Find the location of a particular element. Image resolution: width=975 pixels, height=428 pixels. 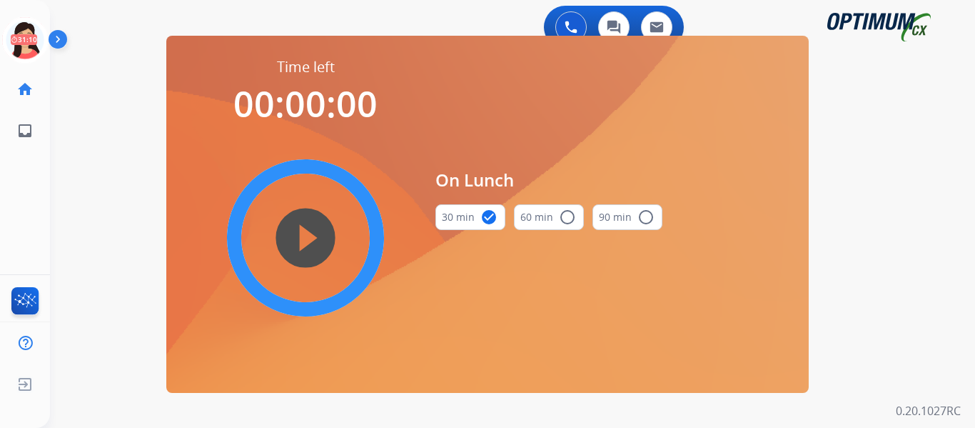

mat-icon: check_circle is located at coordinates (489, 217).